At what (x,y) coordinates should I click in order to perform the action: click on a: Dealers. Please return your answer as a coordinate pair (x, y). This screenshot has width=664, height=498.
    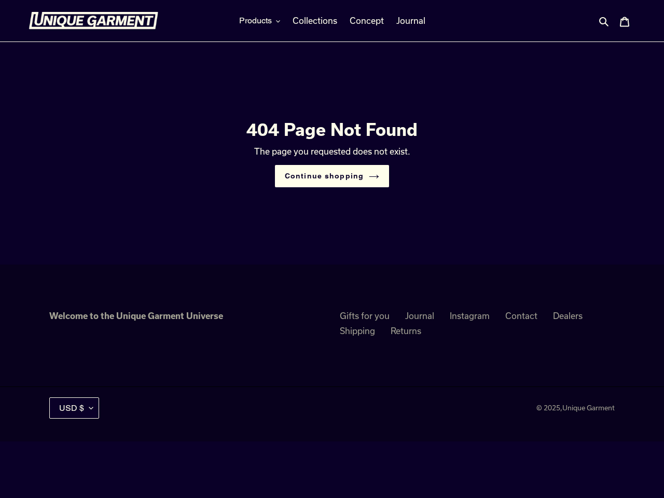
    Looking at the image, I should click on (567, 315).